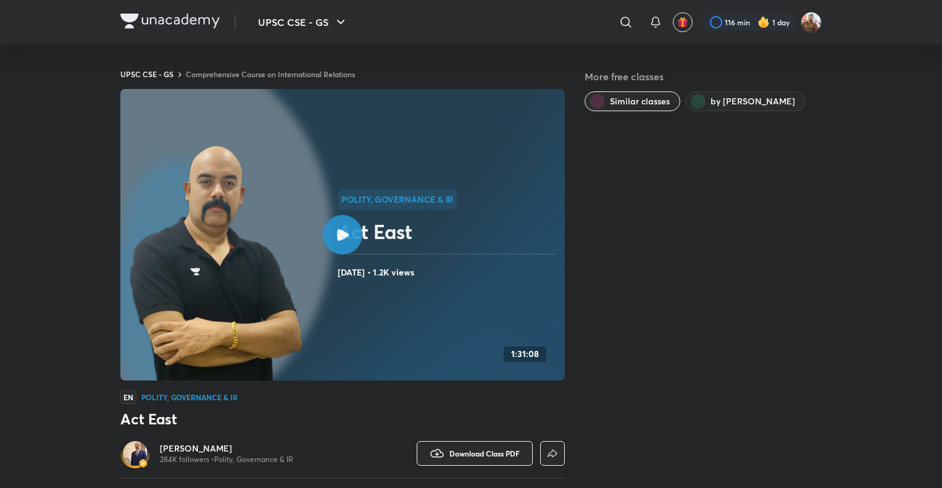 The width and height of the screenshot is (942, 488). What do you see at coordinates (147, 74) in the screenshot?
I see `a: UPSC CSE - GS` at bounding box center [147, 74].